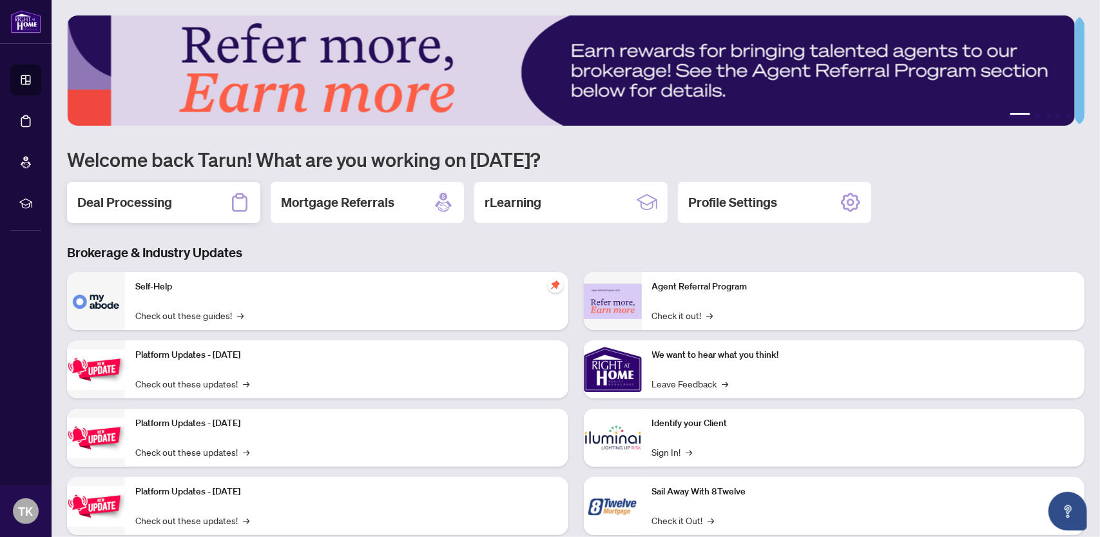 The image size is (1100, 537). I want to click on img: Sail Away With 8Twelve, so click(613, 506).